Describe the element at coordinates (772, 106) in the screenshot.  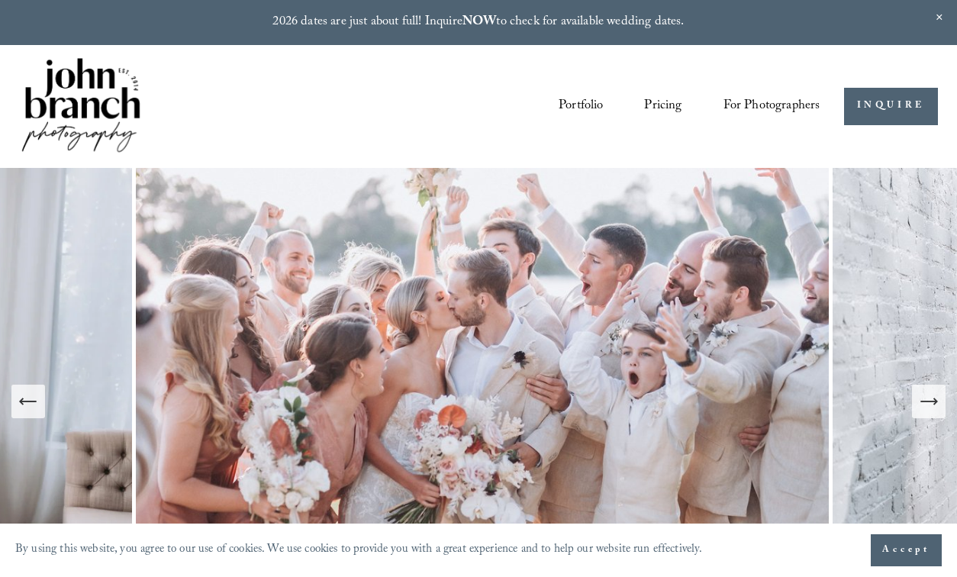
I see `span: For Photographers` at that location.